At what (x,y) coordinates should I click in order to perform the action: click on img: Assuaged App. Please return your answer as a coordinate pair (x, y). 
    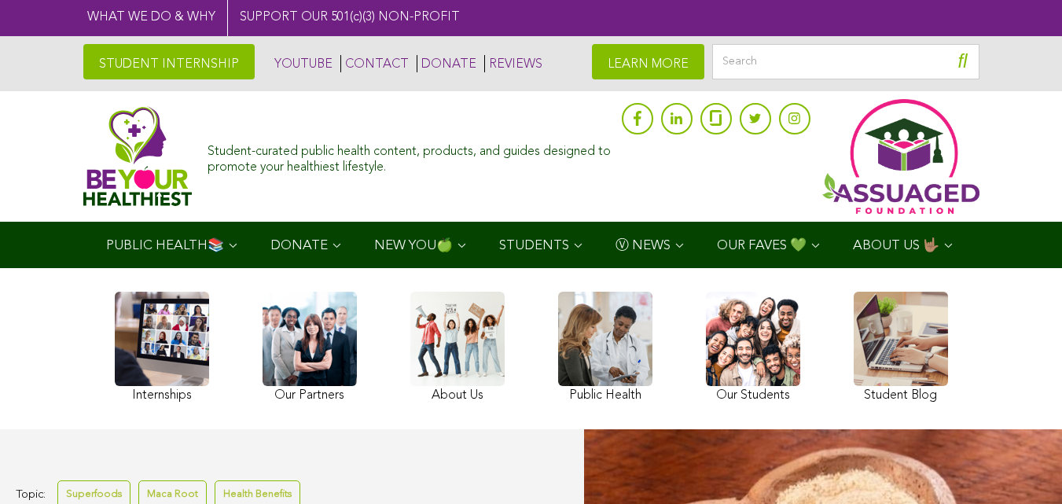
    Looking at the image, I should click on (901, 156).